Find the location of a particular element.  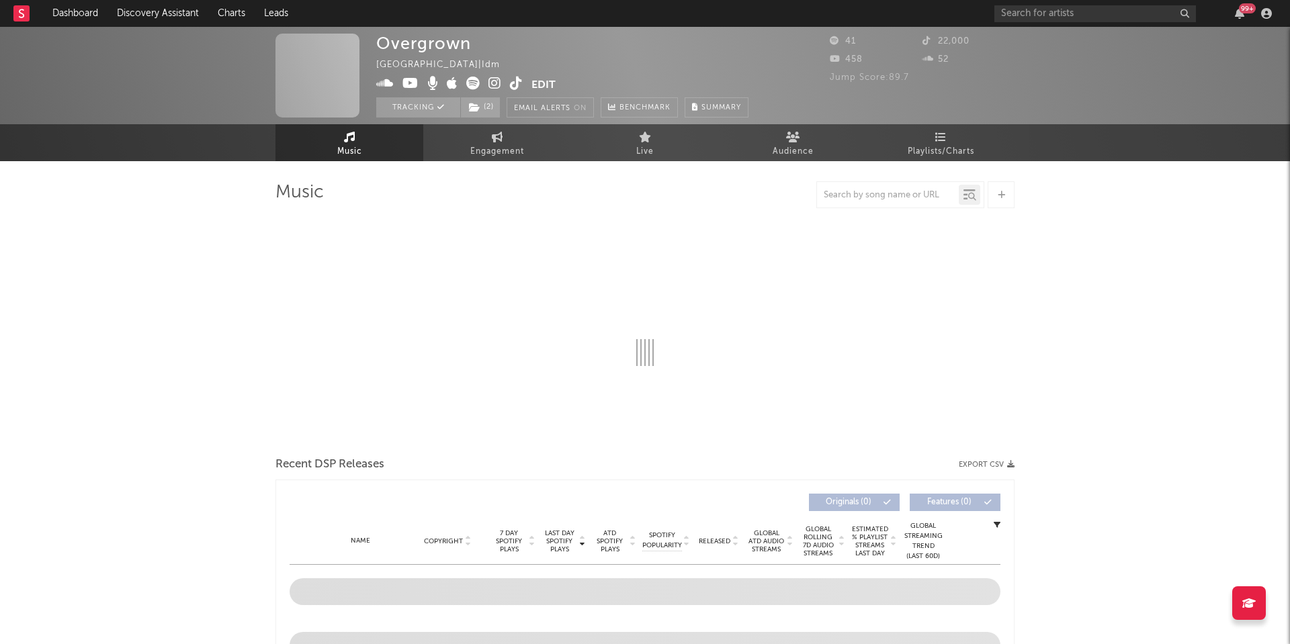

button: Originals(0) is located at coordinates (854, 502).